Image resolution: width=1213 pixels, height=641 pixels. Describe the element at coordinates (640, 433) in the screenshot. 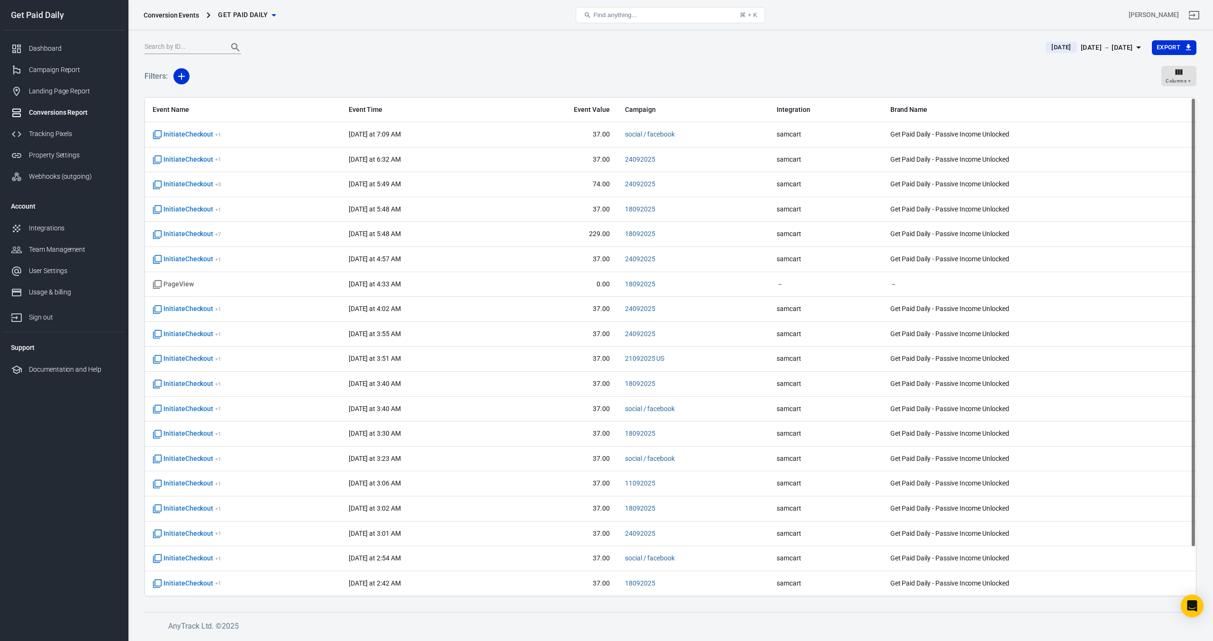

I see `a: 18092025` at that location.